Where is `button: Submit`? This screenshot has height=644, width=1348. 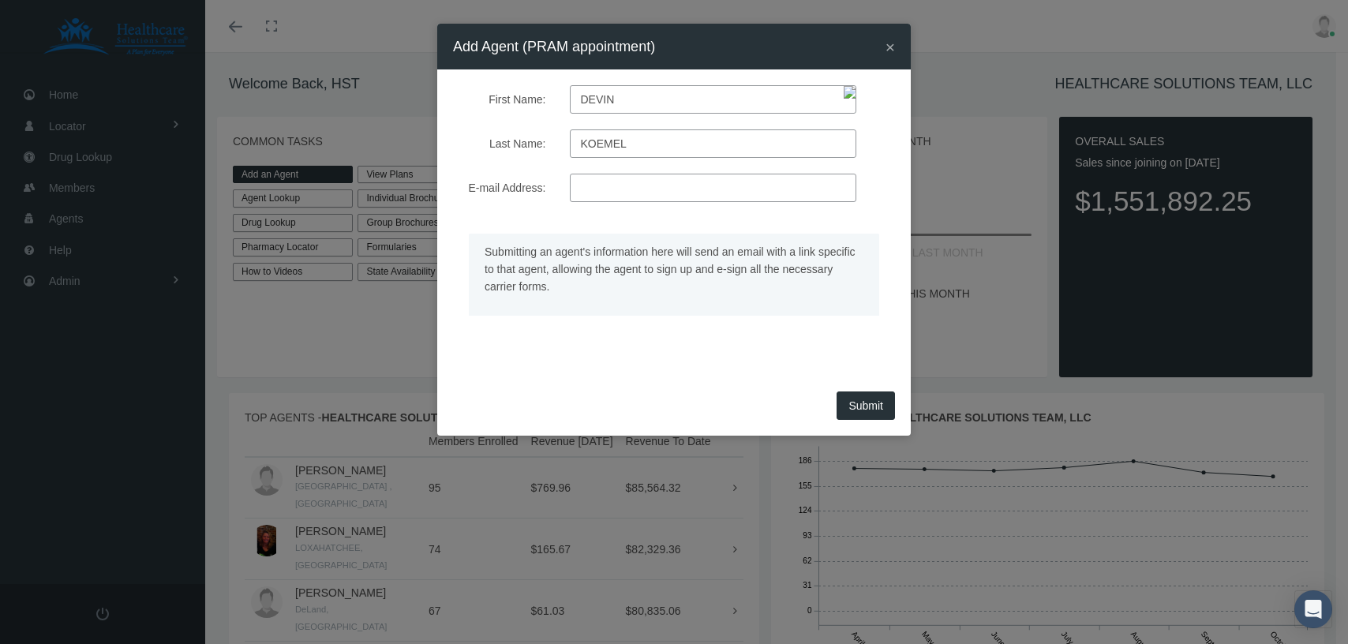 button: Submit is located at coordinates (866, 406).